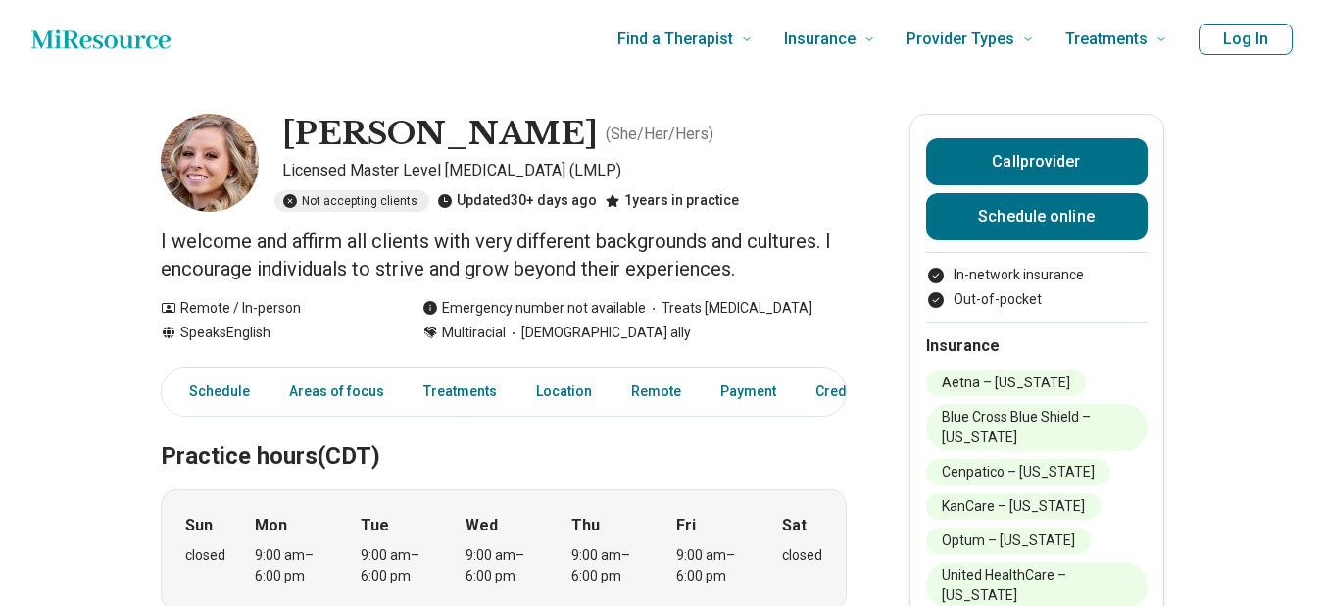  Describe the element at coordinates (101, 39) in the screenshot. I see `a: Home page` at that location.